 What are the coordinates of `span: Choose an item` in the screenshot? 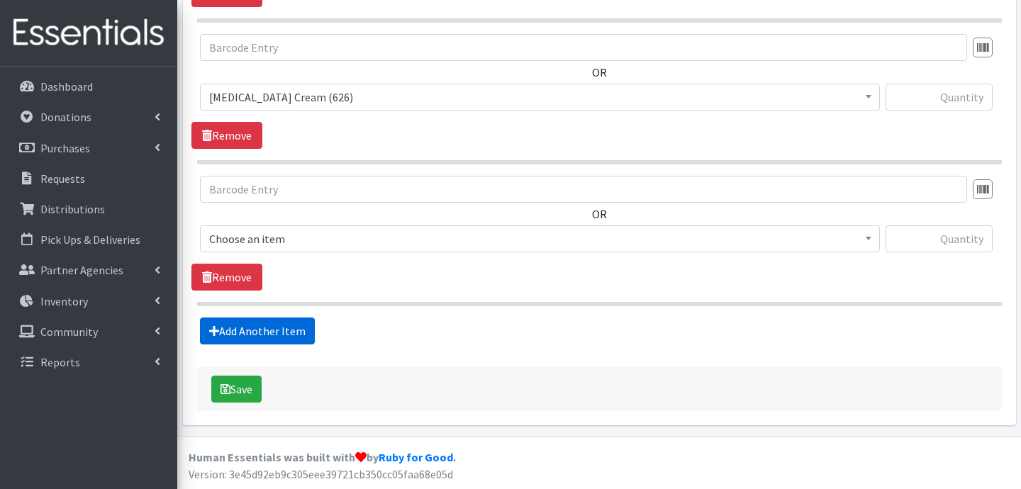 It's located at (539, 239).